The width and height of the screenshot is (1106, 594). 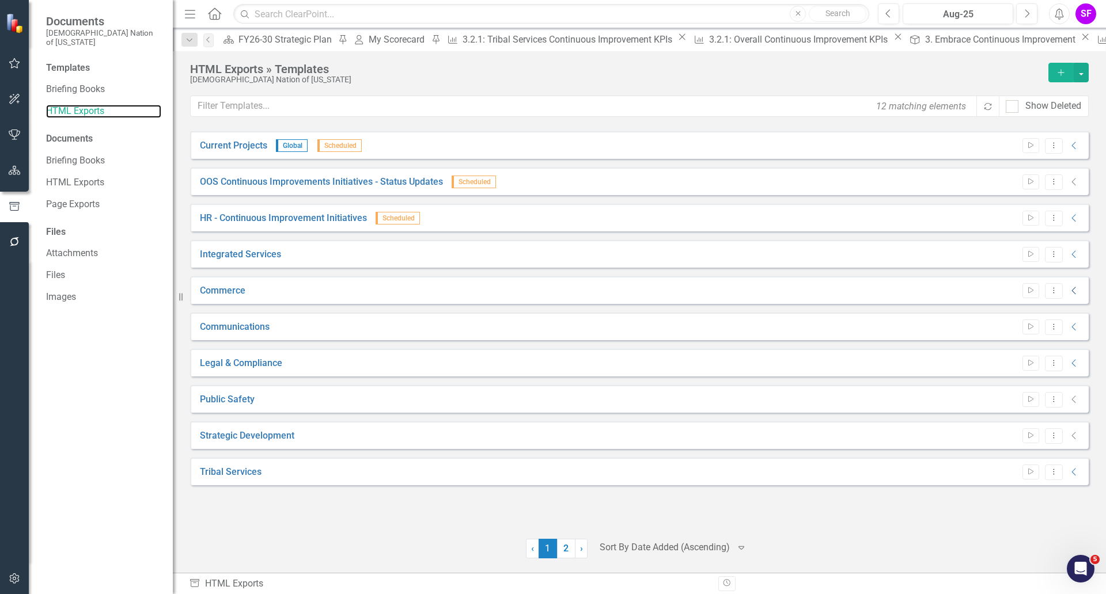 What do you see at coordinates (240, 255) in the screenshot?
I see `a: Integrated Services` at bounding box center [240, 255].